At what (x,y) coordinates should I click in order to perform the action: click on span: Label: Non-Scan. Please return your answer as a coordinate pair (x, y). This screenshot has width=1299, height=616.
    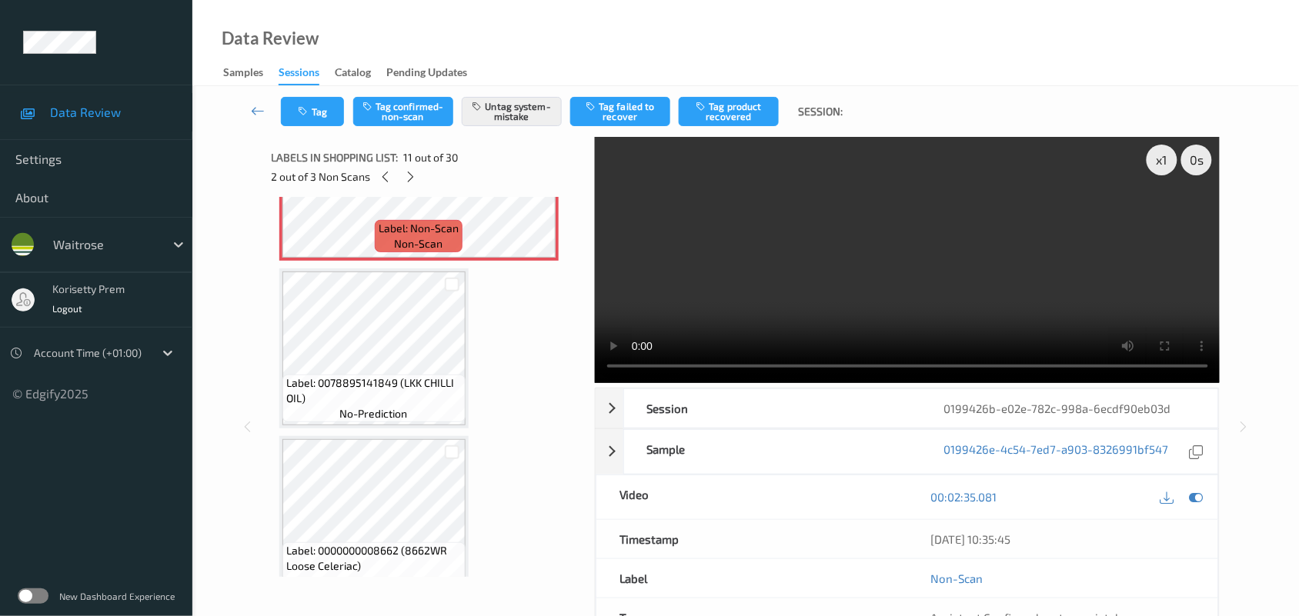
    Looking at the image, I should click on (419, 228).